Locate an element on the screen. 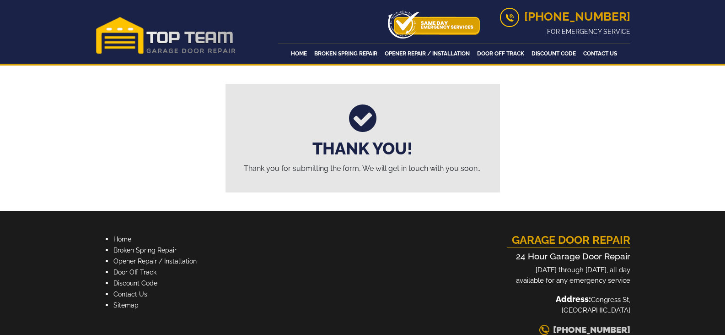 The height and width of the screenshot is (335, 725). a: Sitemap is located at coordinates (126, 305).